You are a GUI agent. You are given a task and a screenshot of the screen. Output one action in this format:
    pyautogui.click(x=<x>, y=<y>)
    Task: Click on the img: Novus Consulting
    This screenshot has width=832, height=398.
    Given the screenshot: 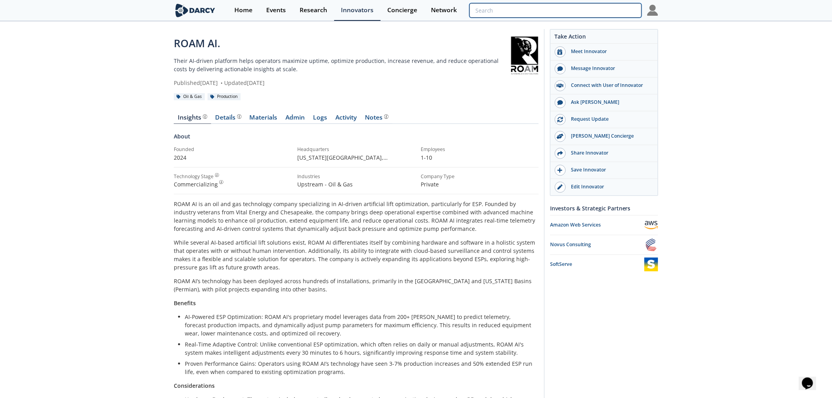 What is the action you would take?
    pyautogui.click(x=651, y=245)
    